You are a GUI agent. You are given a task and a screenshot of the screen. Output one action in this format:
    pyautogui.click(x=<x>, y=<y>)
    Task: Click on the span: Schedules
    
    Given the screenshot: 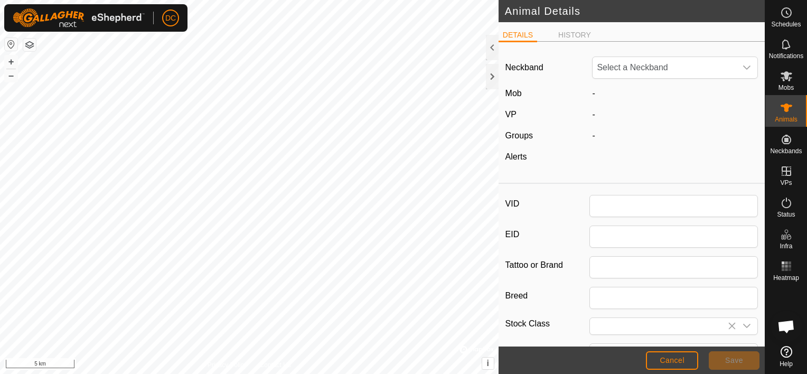 What is the action you would take?
    pyautogui.click(x=785, y=24)
    